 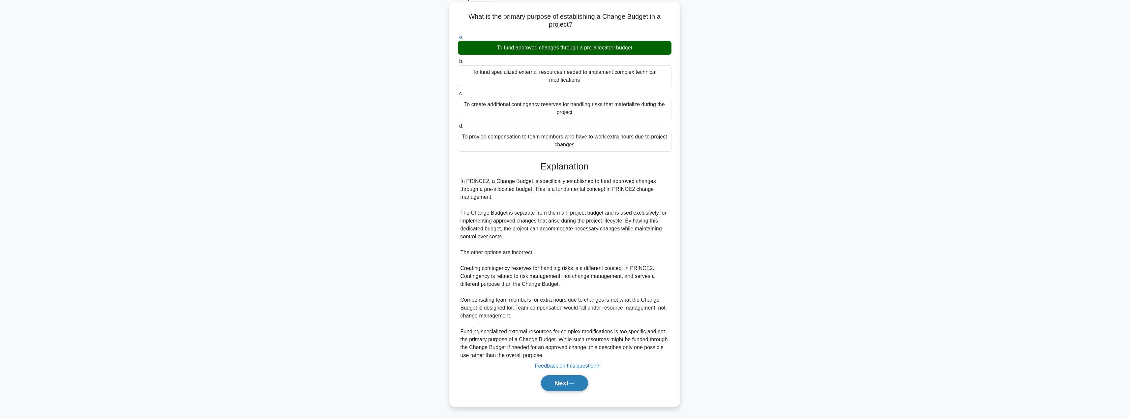 I want to click on div: In PRINCE2, a Change Budget is specifically established to fund approved changes through a pre-al..., so click(x=565, y=268).